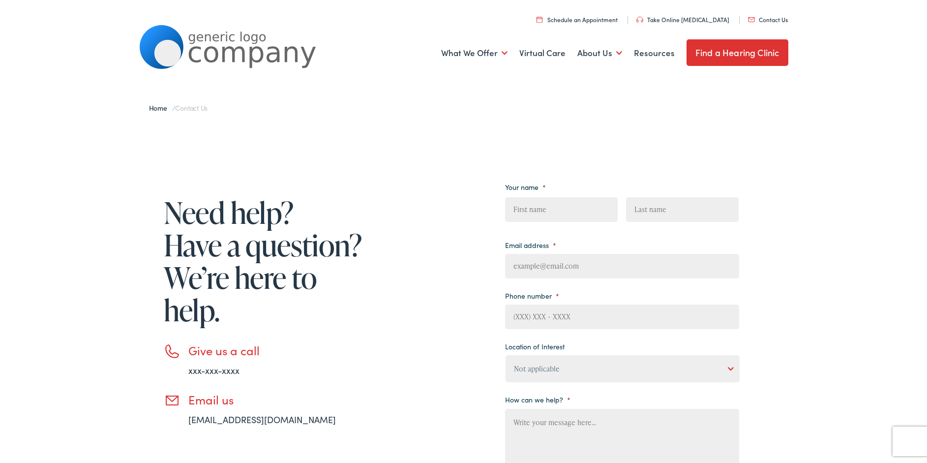 Image resolution: width=927 pixels, height=463 pixels. I want to click on label: Location of Interest, so click(535, 346).